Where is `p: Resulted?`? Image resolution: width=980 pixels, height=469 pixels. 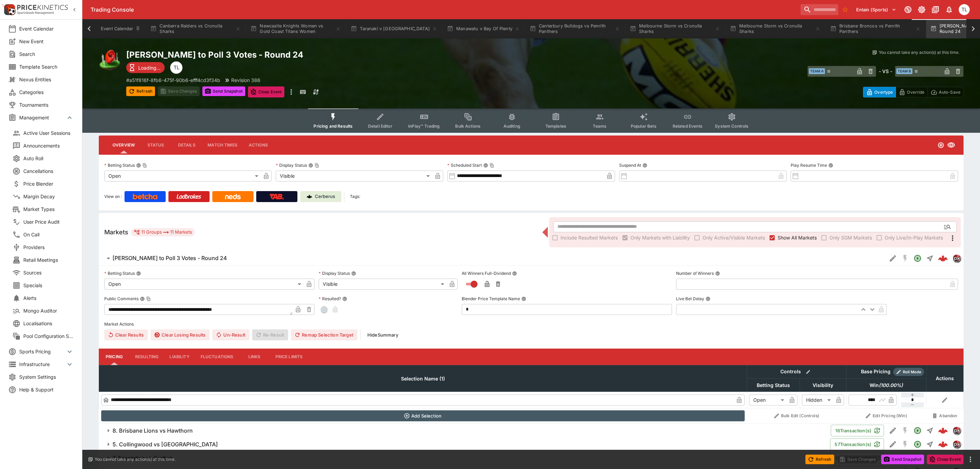 p: Resulted? is located at coordinates (330, 298).